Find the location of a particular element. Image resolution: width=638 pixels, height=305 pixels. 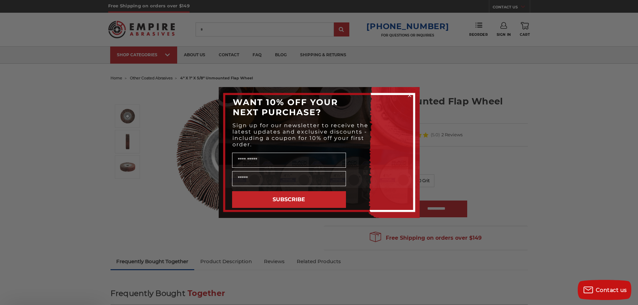

input: Email is located at coordinates (289, 178).